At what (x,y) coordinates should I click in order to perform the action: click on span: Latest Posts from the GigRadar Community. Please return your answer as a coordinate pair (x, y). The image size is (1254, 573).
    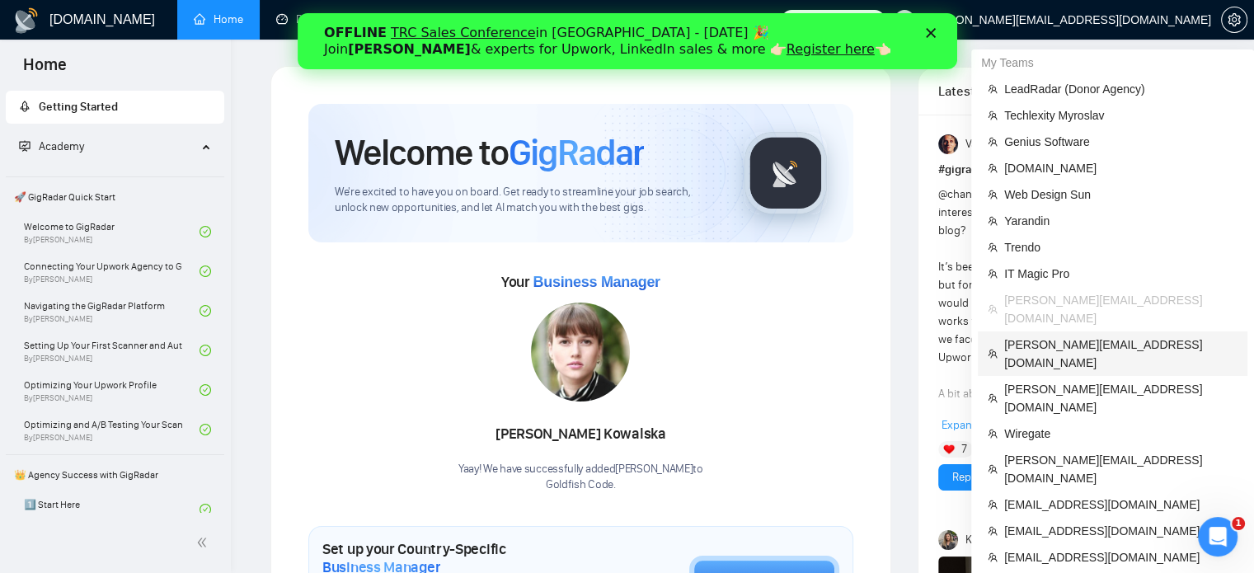
    Looking at the image, I should click on (979, 91).